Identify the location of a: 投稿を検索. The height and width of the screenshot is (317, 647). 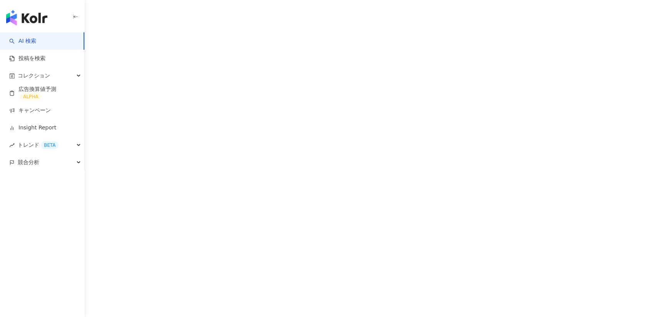
(27, 59).